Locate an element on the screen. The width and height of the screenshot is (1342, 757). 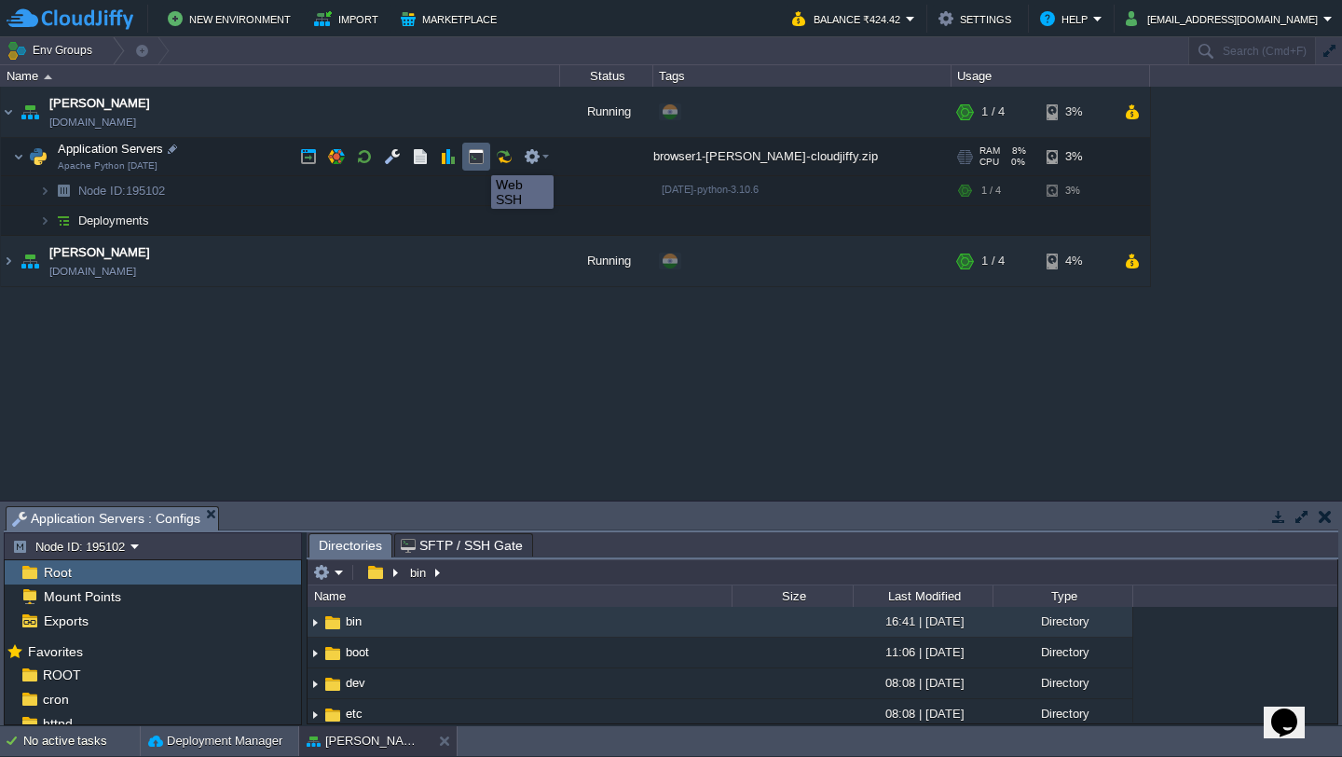
span: RAM is located at coordinates (990, 151).